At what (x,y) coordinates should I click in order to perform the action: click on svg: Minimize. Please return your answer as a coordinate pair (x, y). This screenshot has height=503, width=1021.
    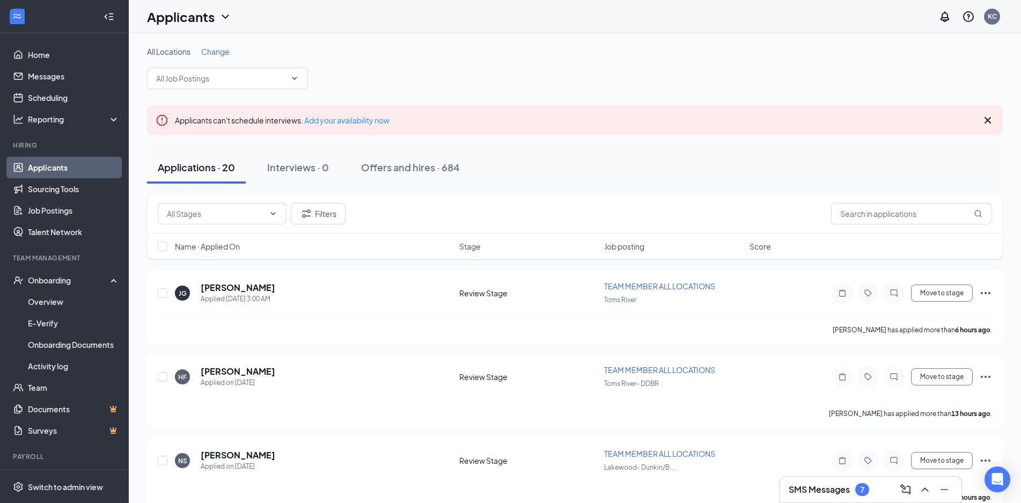
    Looking at the image, I should click on (944, 489).